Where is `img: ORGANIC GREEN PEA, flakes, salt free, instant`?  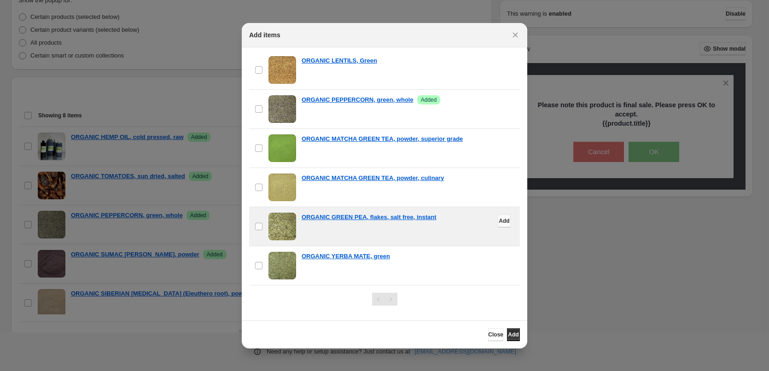 img: ORGANIC GREEN PEA, flakes, salt free, instant is located at coordinates (282, 227).